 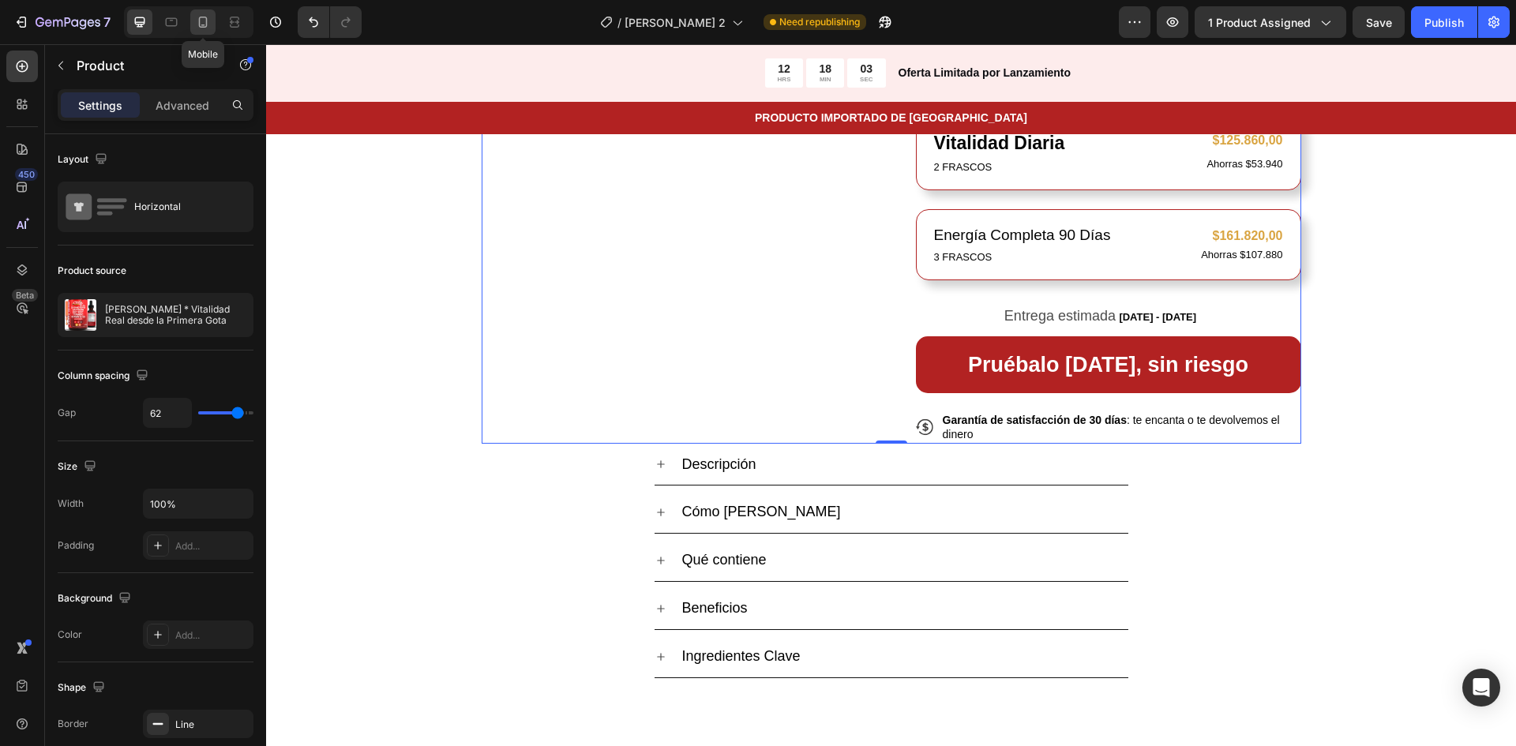 What do you see at coordinates (144, 66) in the screenshot?
I see `p: Product` at bounding box center [144, 66].